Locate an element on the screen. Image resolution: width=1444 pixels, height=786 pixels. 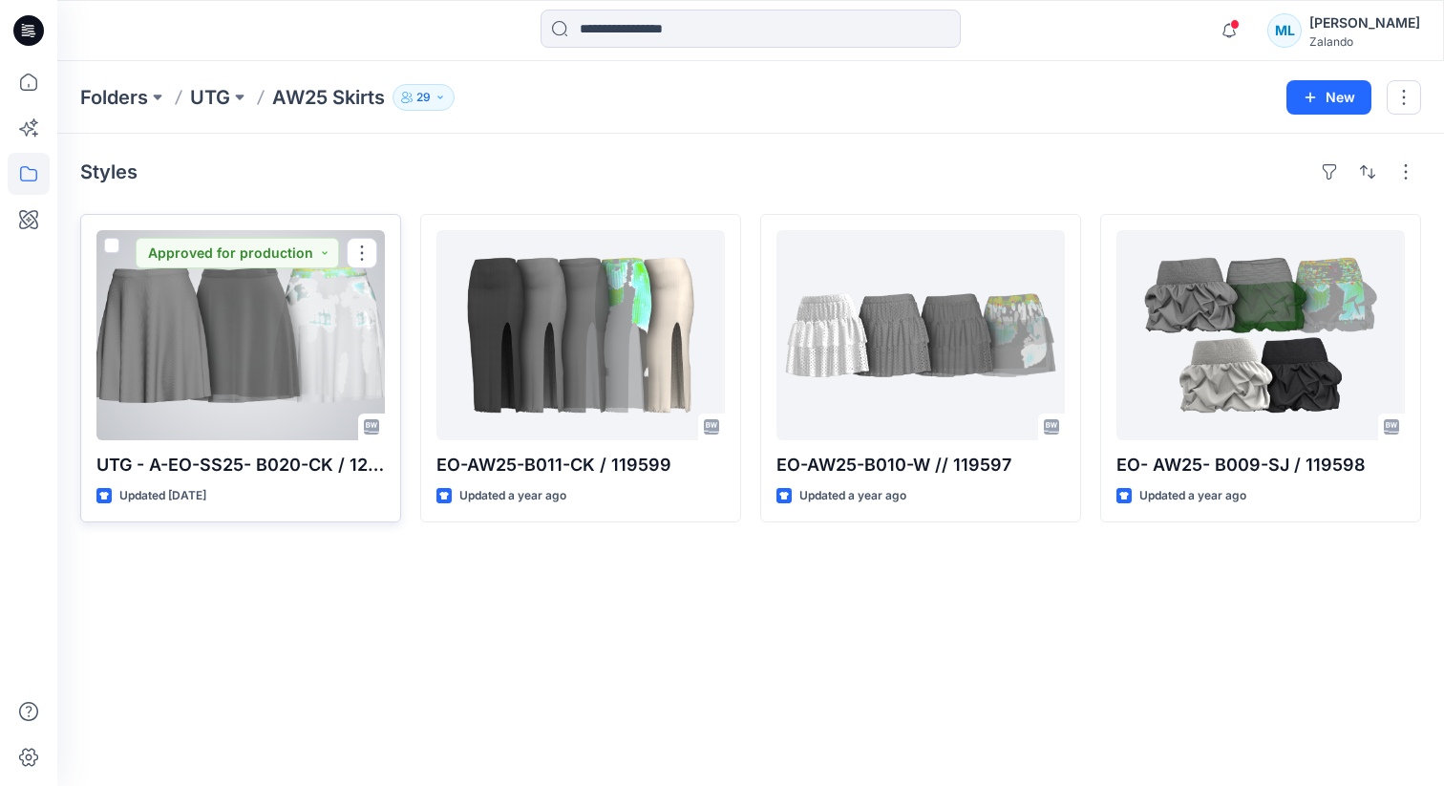
p: EO- AW25- B009-SJ / 119598 is located at coordinates (1261, 465).